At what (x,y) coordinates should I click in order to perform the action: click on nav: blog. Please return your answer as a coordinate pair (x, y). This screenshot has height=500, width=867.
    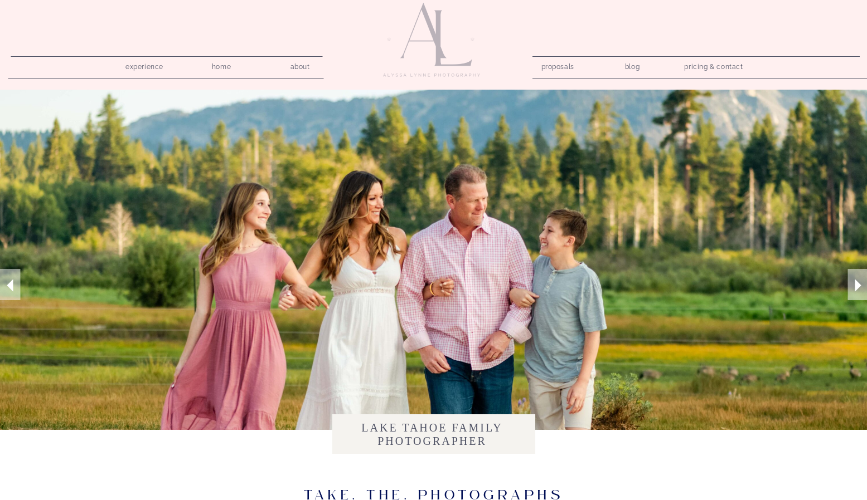
    Looking at the image, I should click on (632, 65).